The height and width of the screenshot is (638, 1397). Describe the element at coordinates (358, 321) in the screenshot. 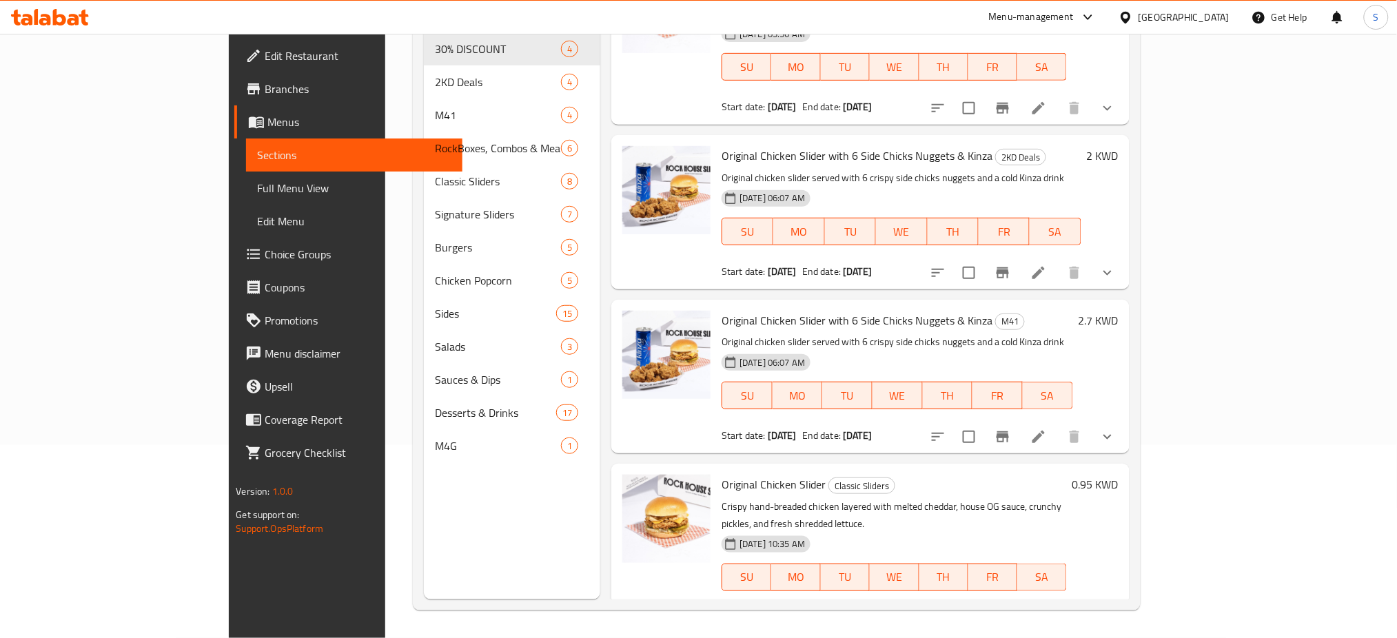

I see `span: Promotions` at that location.